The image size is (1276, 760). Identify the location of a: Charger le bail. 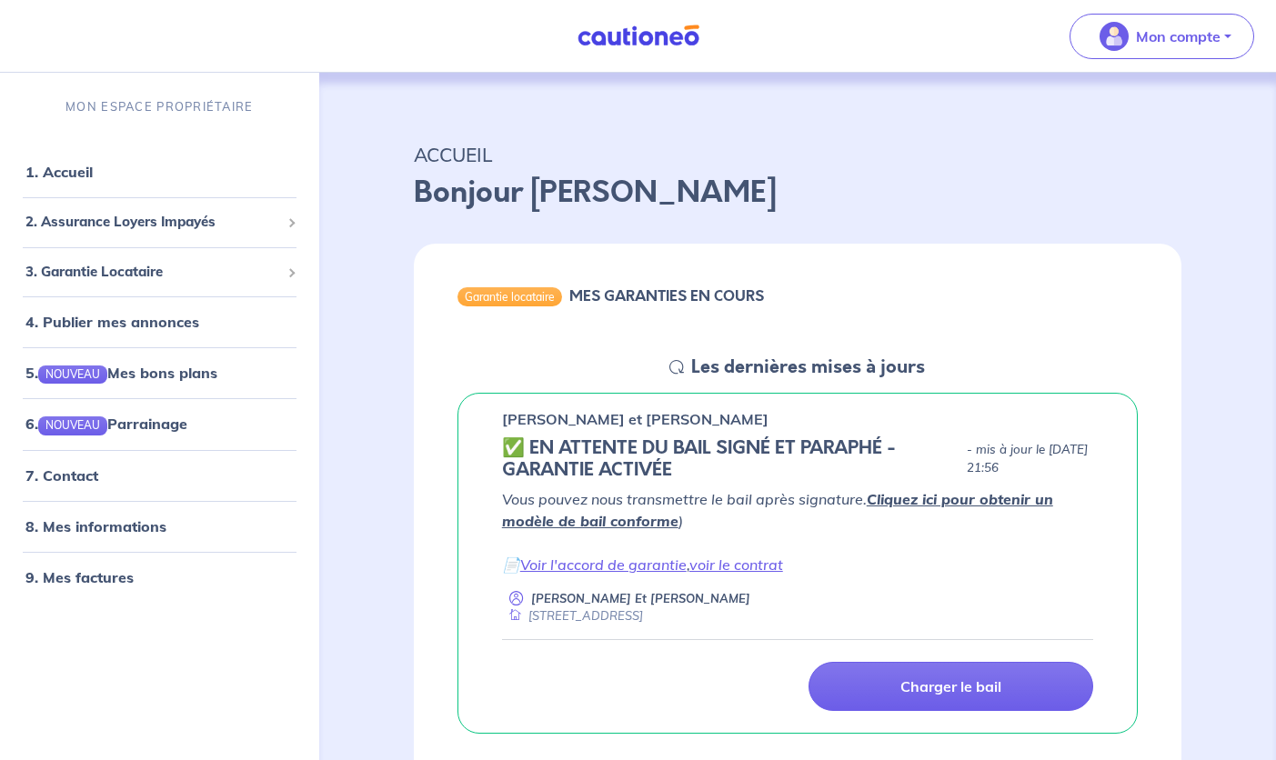
(950, 687).